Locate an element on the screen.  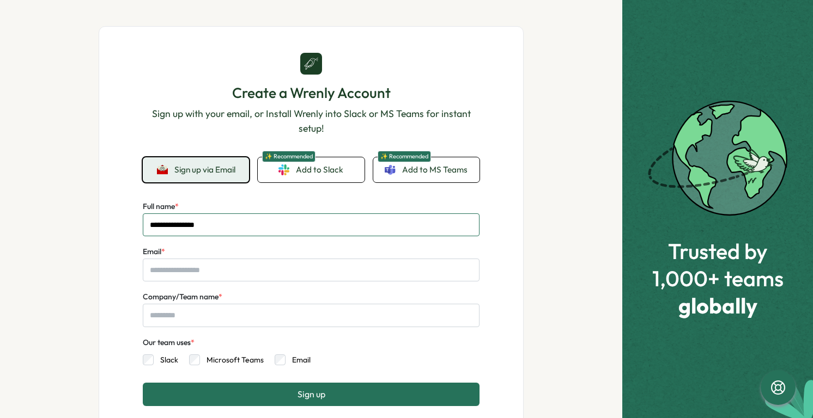
span: Sign up is located at coordinates (311, 395).